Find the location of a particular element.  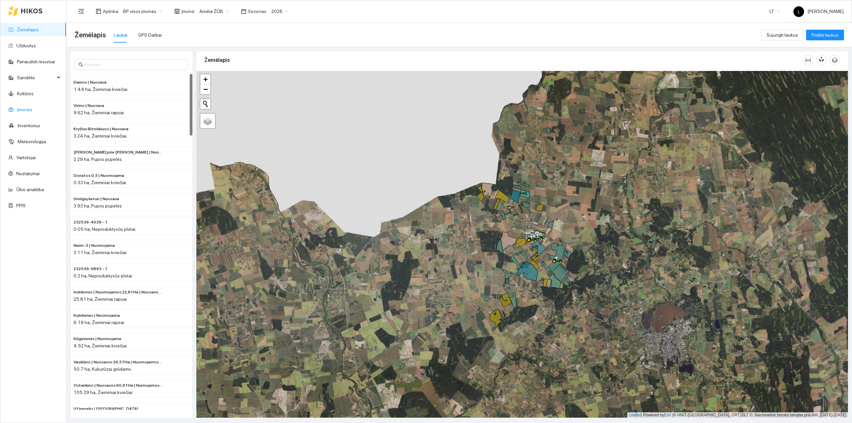

a: Vartotojai is located at coordinates (26, 158).